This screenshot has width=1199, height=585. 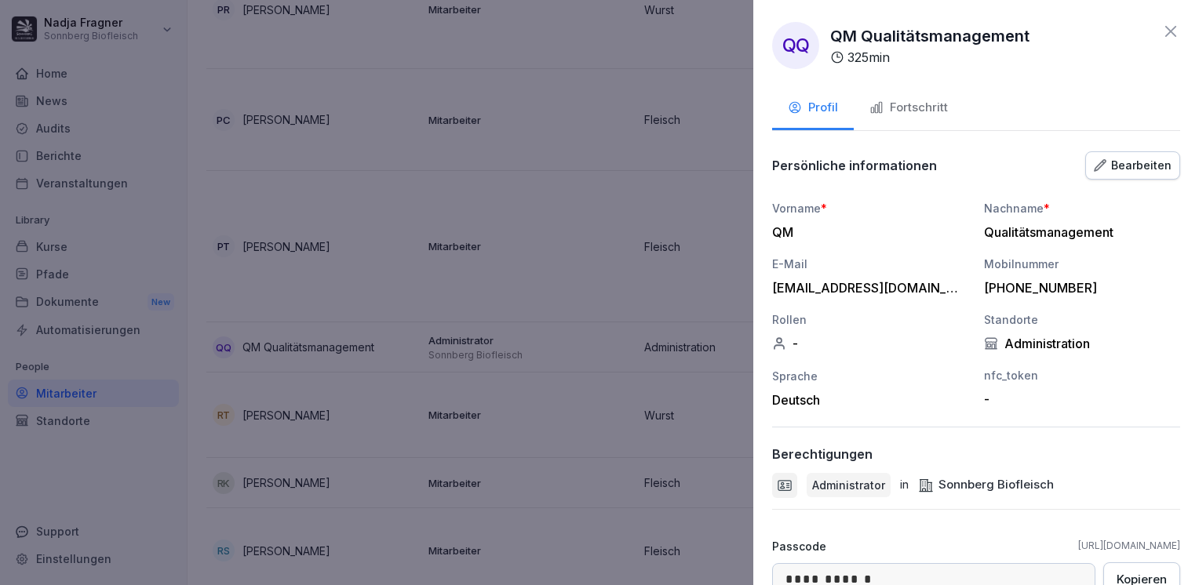 What do you see at coordinates (1082, 208) in the screenshot?
I see `div: Nachname` at bounding box center [1082, 208].